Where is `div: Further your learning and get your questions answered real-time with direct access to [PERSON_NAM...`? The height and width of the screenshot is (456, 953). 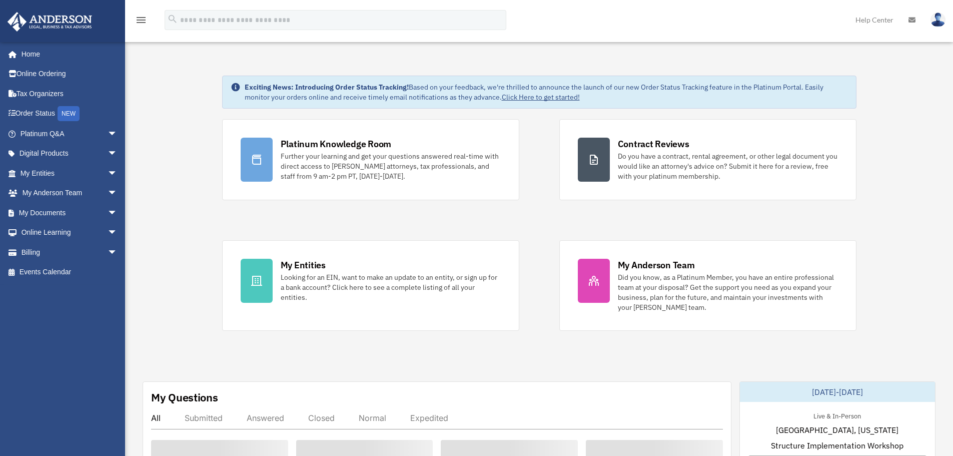 div: Further your learning and get your questions answered real-time with direct access to [PERSON_NAM... is located at coordinates (391, 166).